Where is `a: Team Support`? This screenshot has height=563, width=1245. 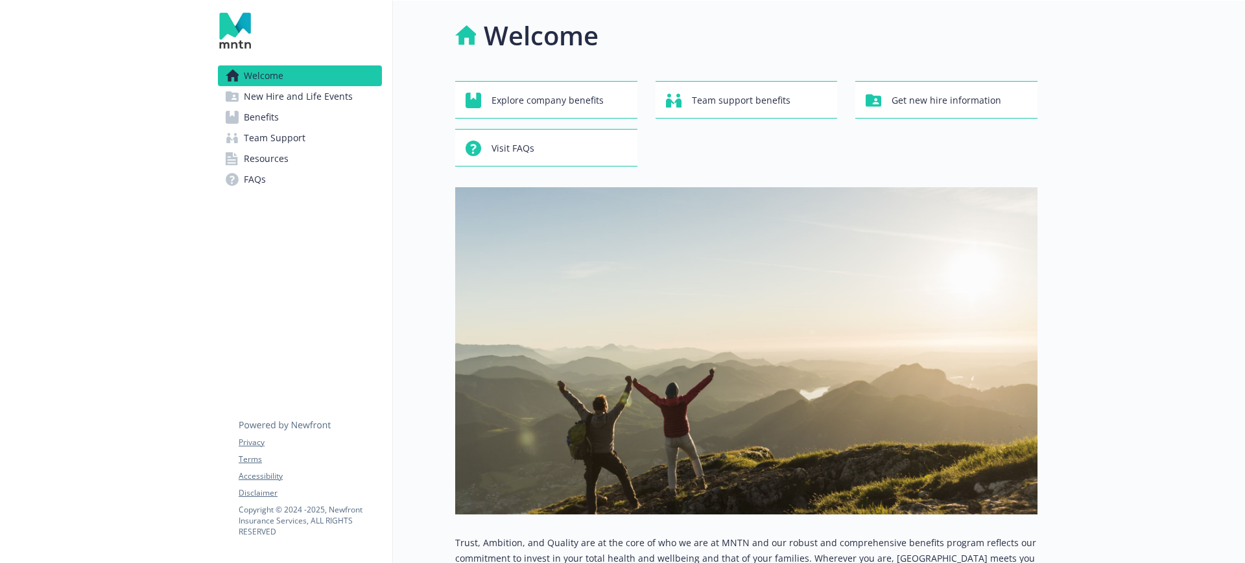 a: Team Support is located at coordinates (300, 138).